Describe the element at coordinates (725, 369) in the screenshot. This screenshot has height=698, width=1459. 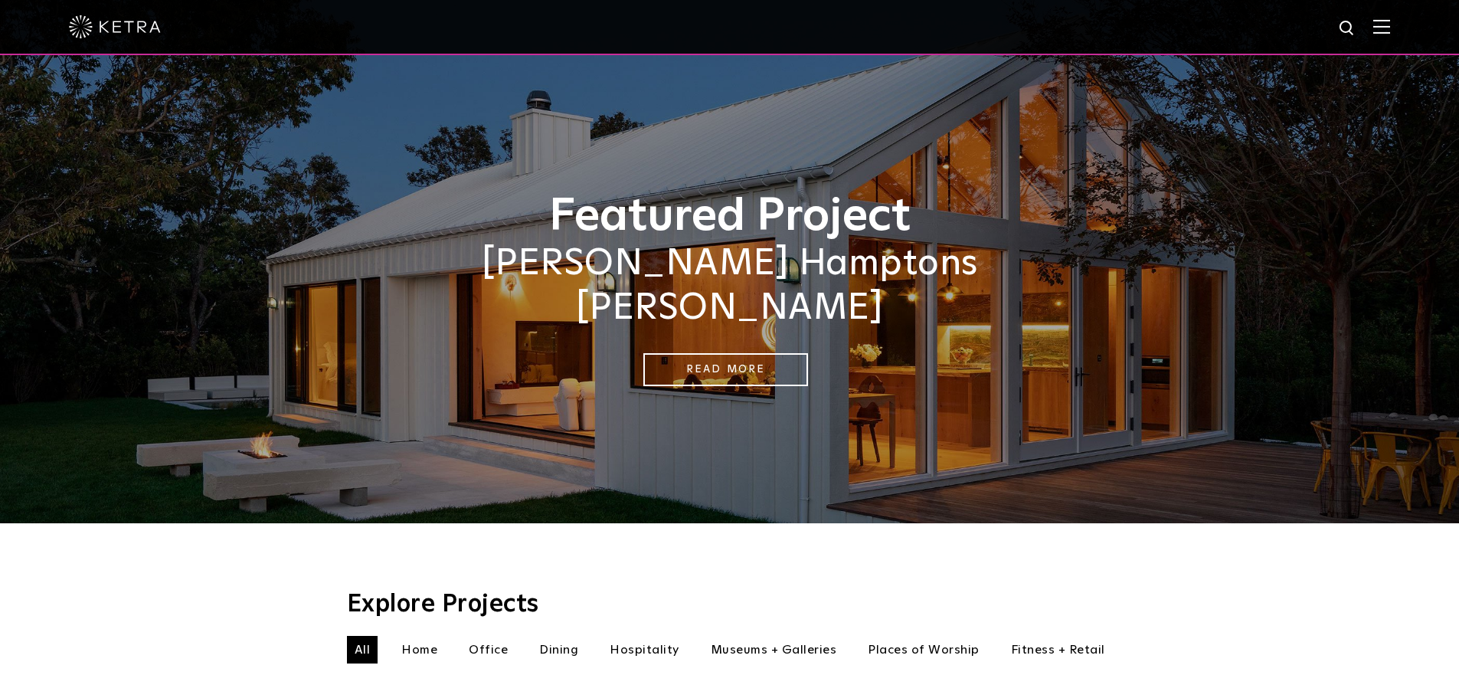
I see `a: Read More` at that location.